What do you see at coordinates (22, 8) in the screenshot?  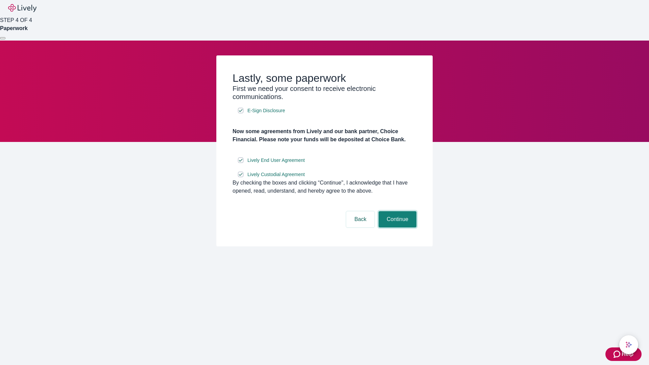 I see `img: Lively` at bounding box center [22, 8].